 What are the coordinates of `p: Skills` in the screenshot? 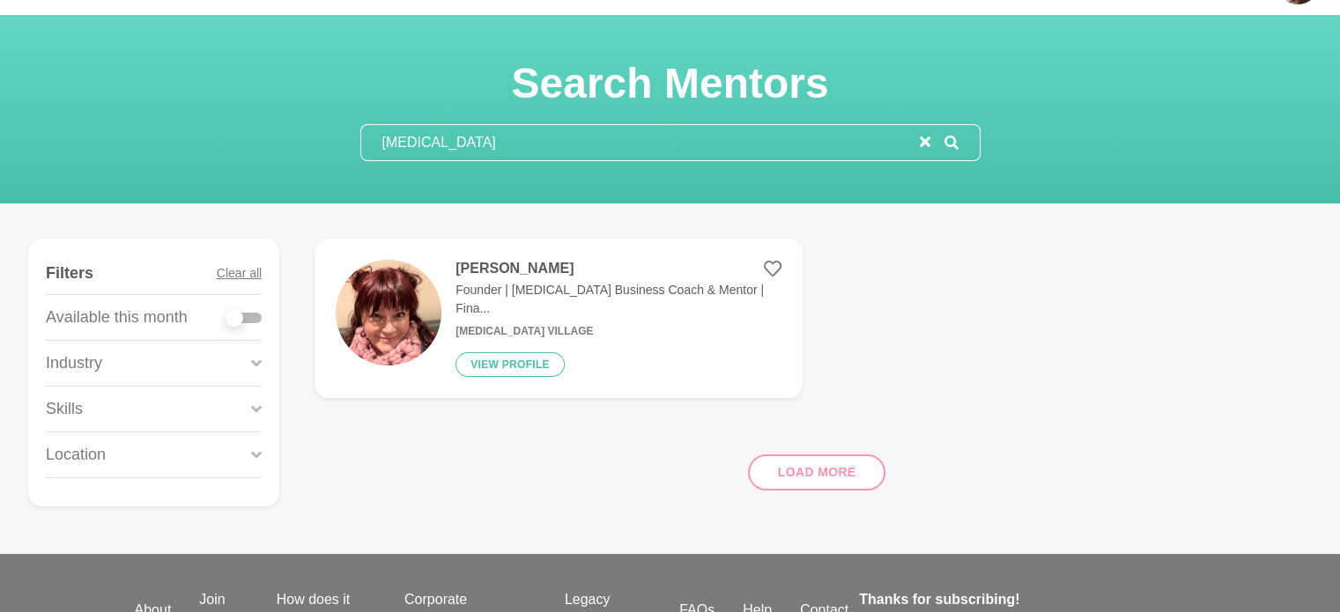 It's located at (64, 409).